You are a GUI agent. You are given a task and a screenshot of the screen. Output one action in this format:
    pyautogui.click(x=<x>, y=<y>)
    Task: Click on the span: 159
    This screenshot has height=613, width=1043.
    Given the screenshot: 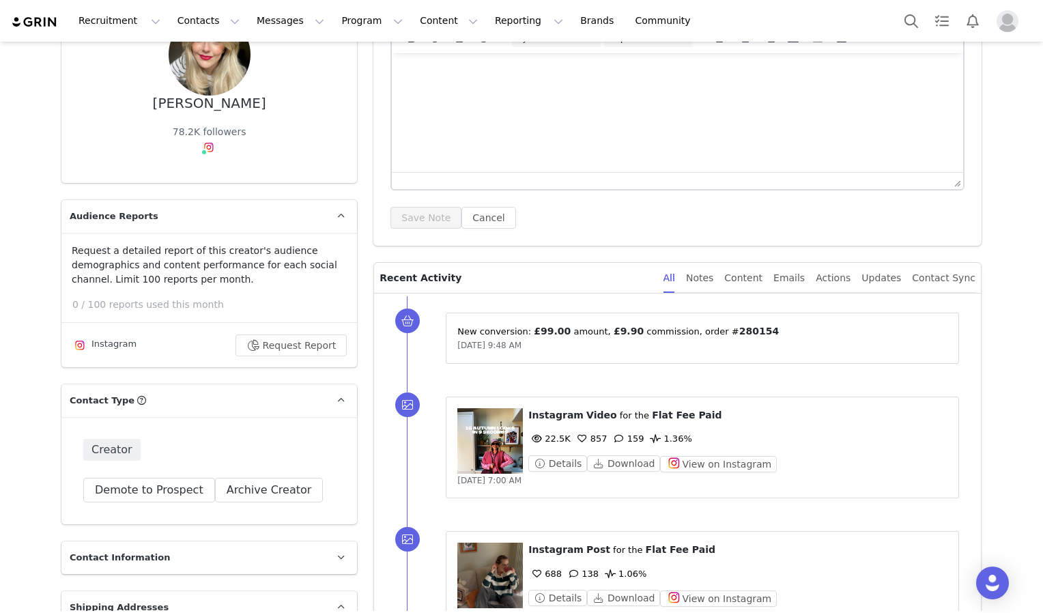 What is the action you would take?
    pyautogui.click(x=628, y=438)
    